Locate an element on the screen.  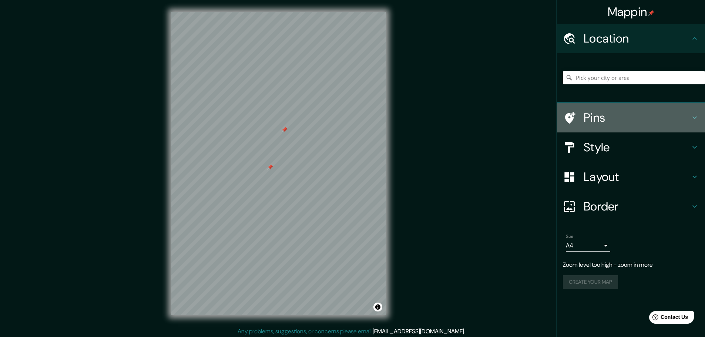
h4: Location is located at coordinates (637, 38).